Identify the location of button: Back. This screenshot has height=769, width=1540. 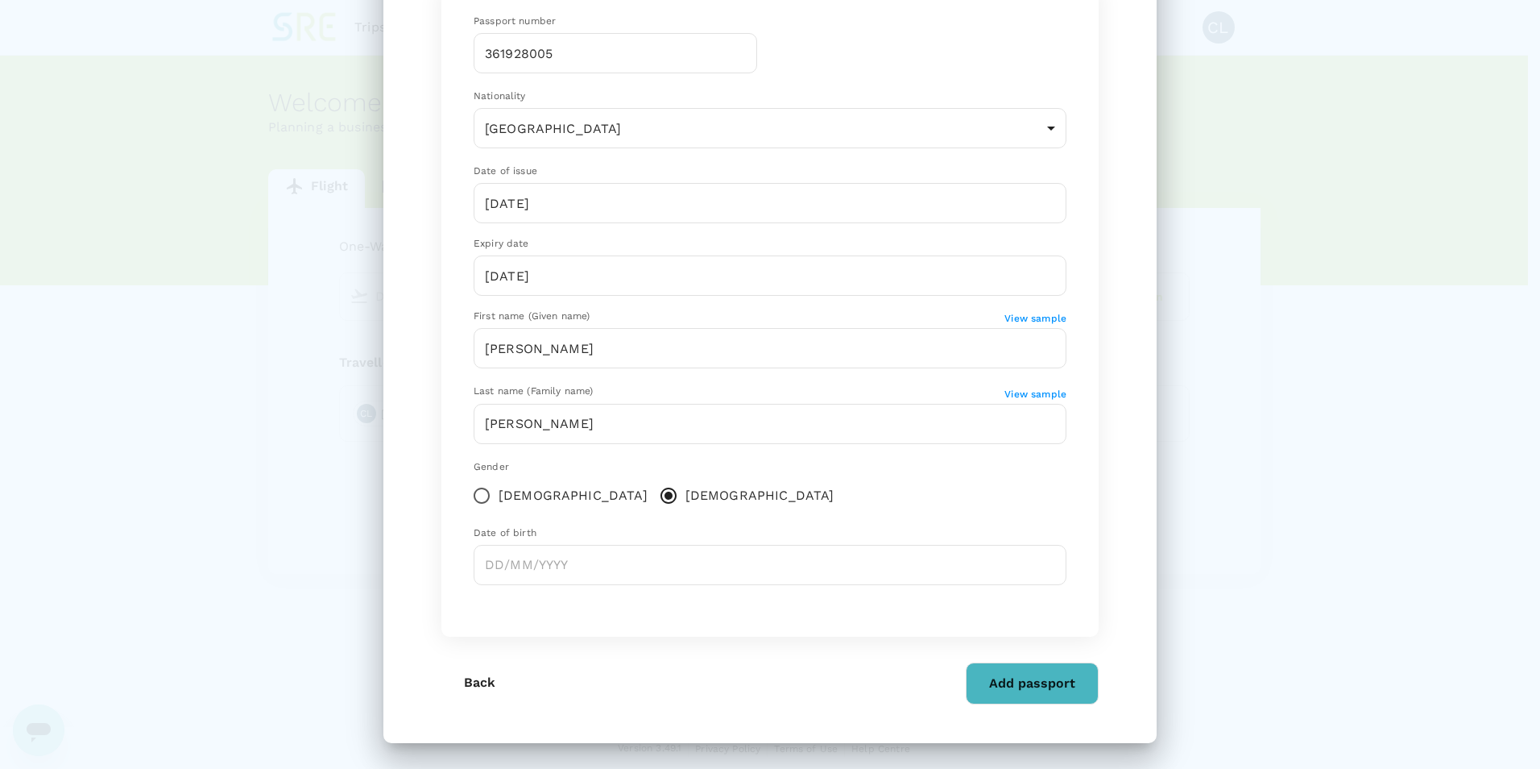
(479, 682).